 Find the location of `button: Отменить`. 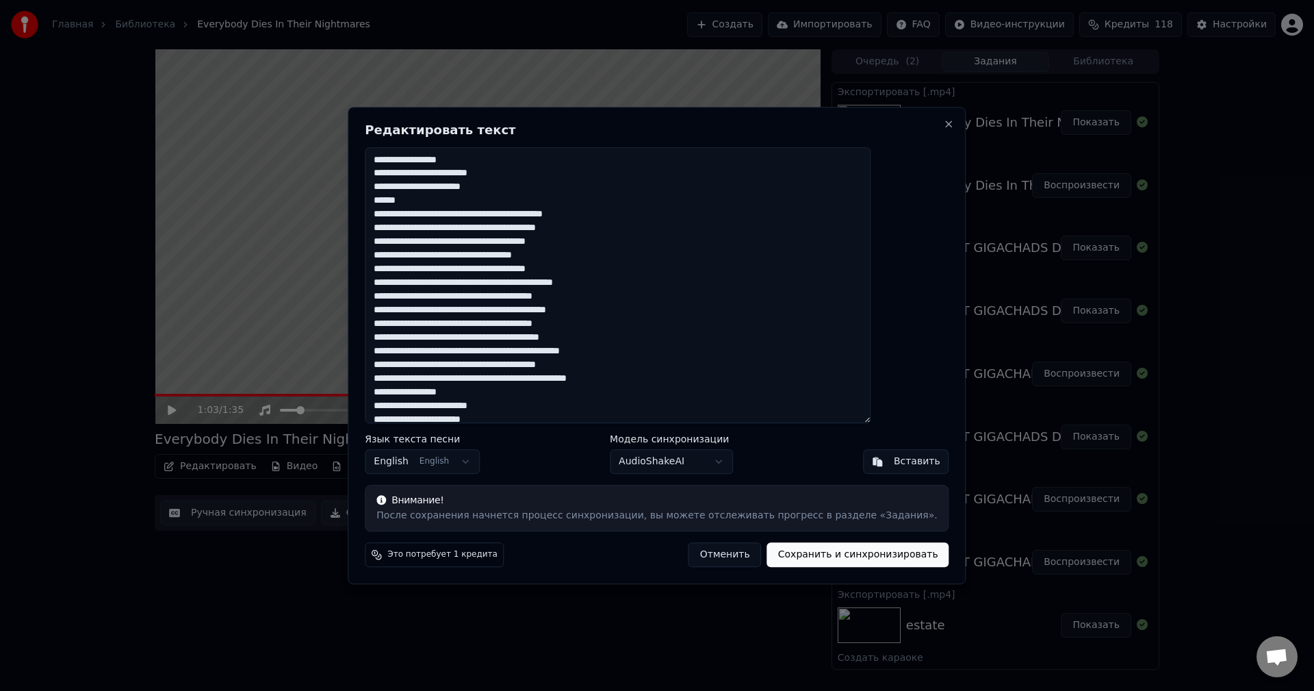

button: Отменить is located at coordinates (725, 554).